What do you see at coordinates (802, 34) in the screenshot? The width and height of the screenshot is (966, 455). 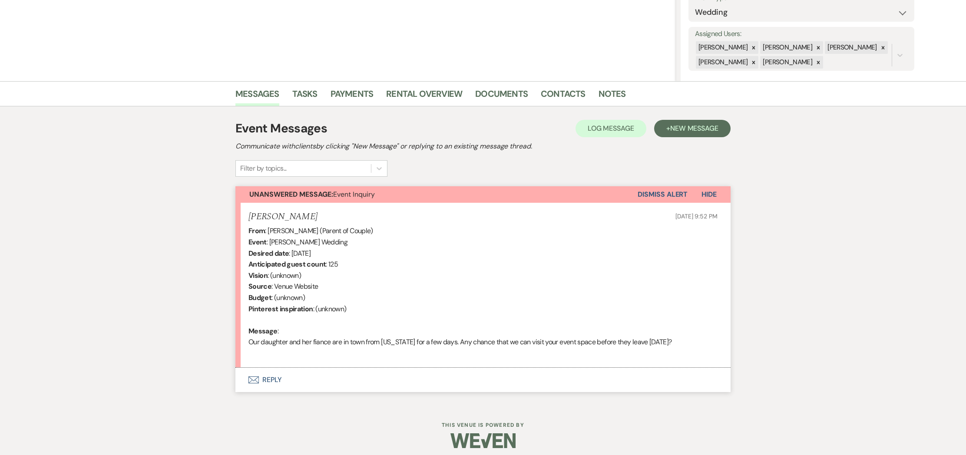 I see `label: Assigned Users:` at bounding box center [802, 34].